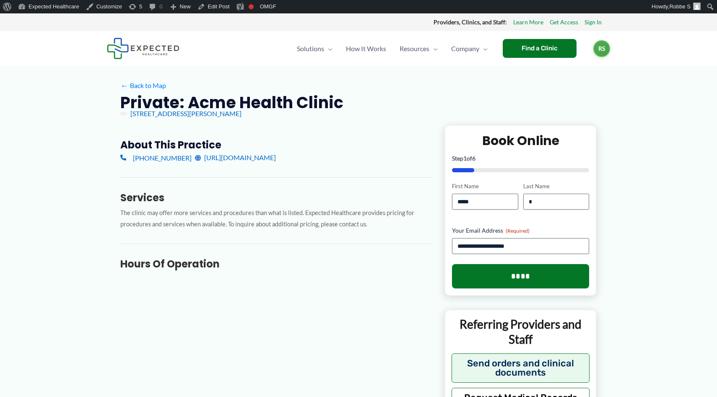 The image size is (717, 397). I want to click on span: 6, so click(474, 158).